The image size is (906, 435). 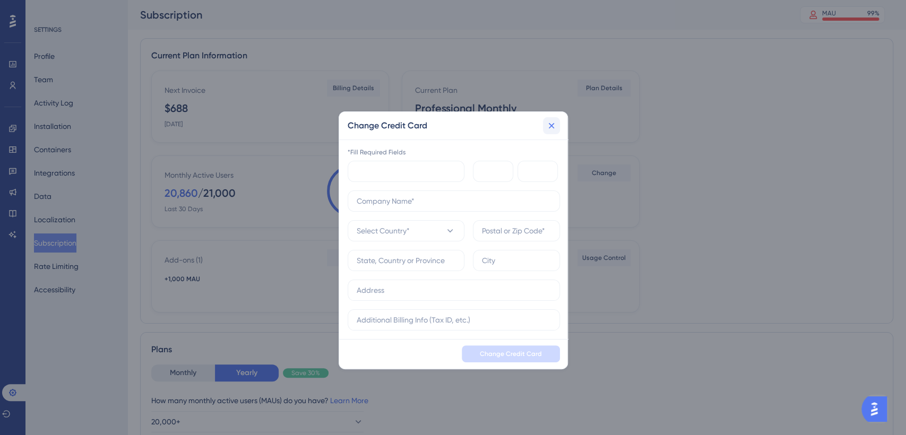 What do you see at coordinates (454, 201) in the screenshot?
I see `input: Company Name*` at bounding box center [454, 201].